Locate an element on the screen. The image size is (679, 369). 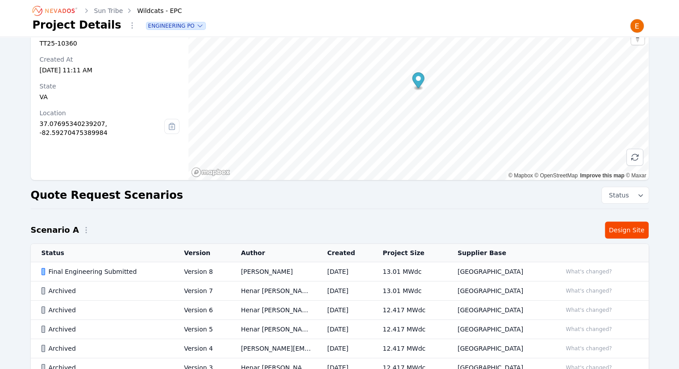
th: Created is located at coordinates (344, 253).